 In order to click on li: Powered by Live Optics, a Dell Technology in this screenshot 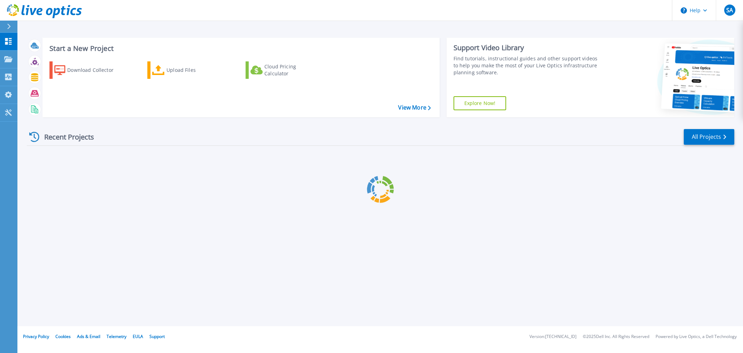, I will do `click(696, 336)`.